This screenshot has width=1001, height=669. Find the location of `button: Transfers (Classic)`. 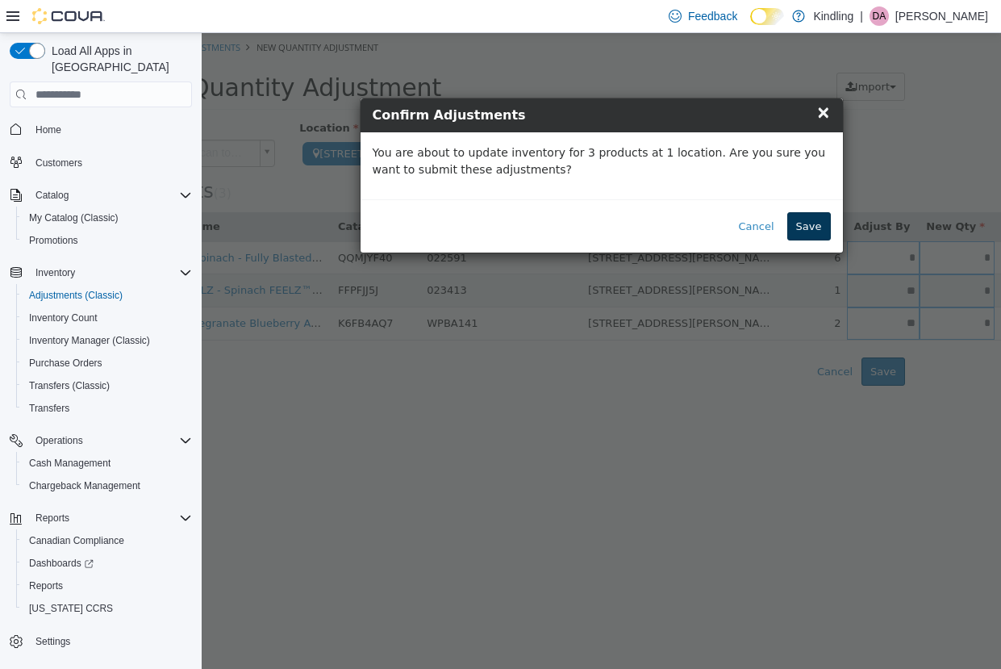

button: Transfers (Classic) is located at coordinates (107, 386).